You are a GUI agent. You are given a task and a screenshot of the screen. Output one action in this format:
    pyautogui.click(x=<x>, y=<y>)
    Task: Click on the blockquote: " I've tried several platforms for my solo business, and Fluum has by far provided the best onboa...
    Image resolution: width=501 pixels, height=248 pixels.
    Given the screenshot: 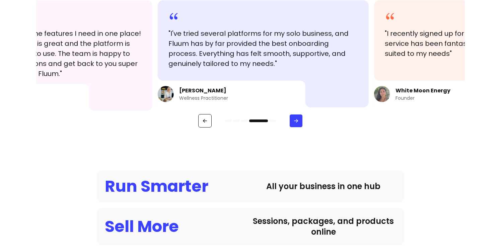 What is the action you would take?
    pyautogui.click(x=263, y=49)
    